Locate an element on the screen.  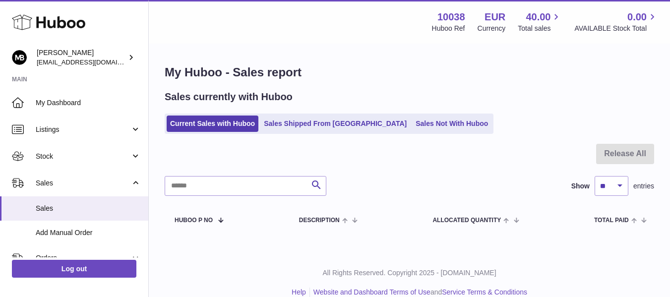
span: 0.00 is located at coordinates (637, 17).